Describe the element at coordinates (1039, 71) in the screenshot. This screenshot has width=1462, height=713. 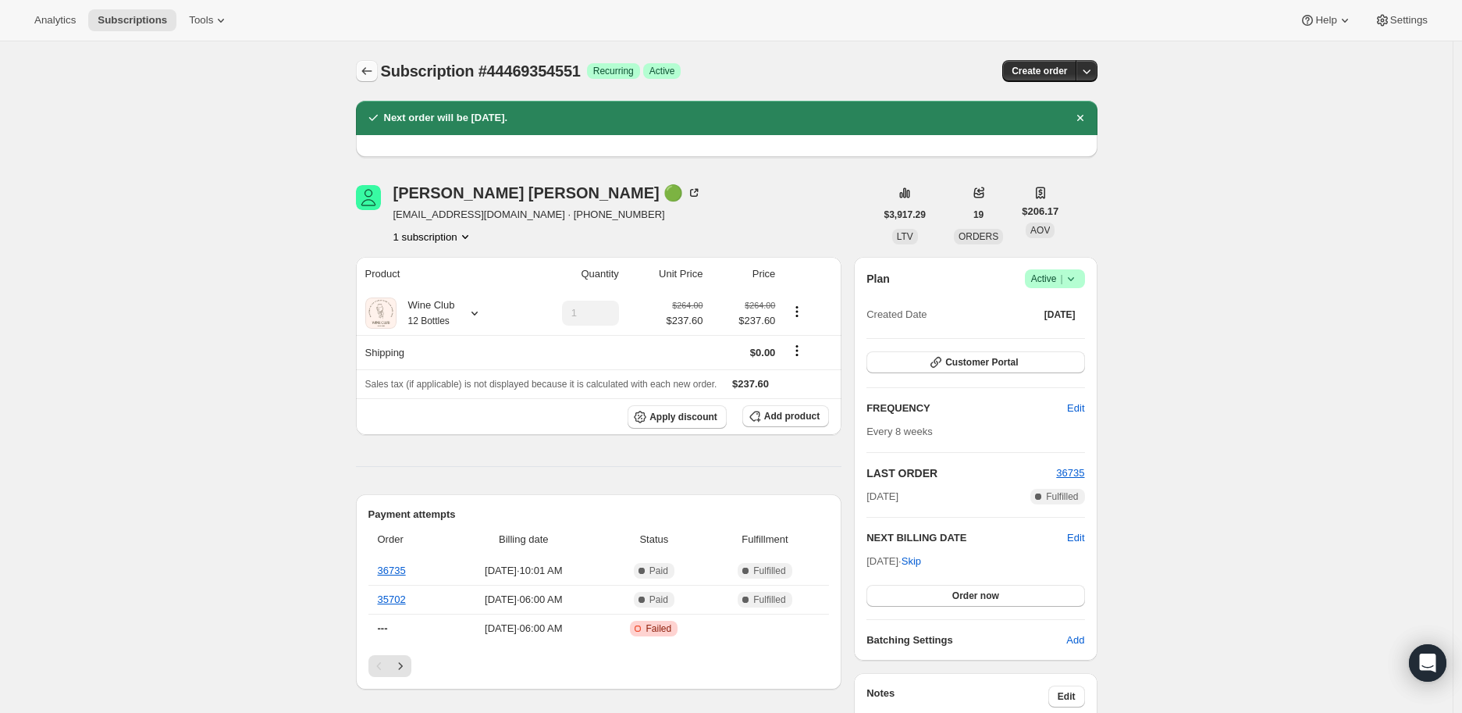
I see `button: Create order` at that location.